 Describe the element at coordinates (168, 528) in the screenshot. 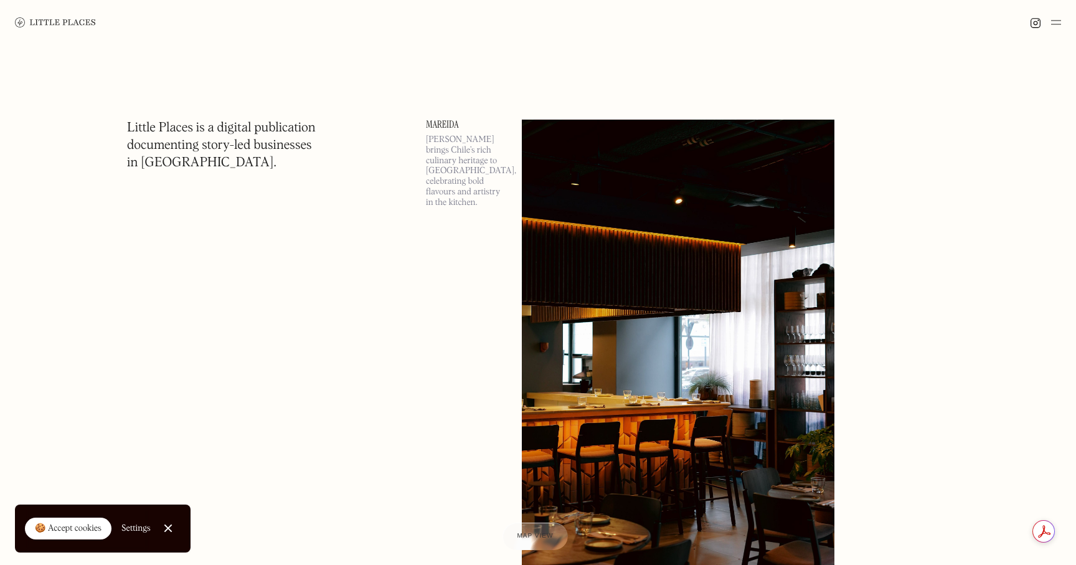

I see `a: Close Cookie Popup` at that location.